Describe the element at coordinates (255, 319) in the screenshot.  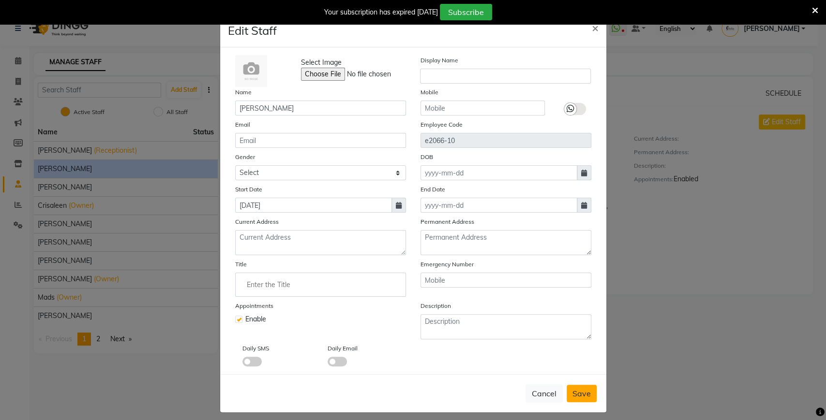
I see `span: Enable` at that location.